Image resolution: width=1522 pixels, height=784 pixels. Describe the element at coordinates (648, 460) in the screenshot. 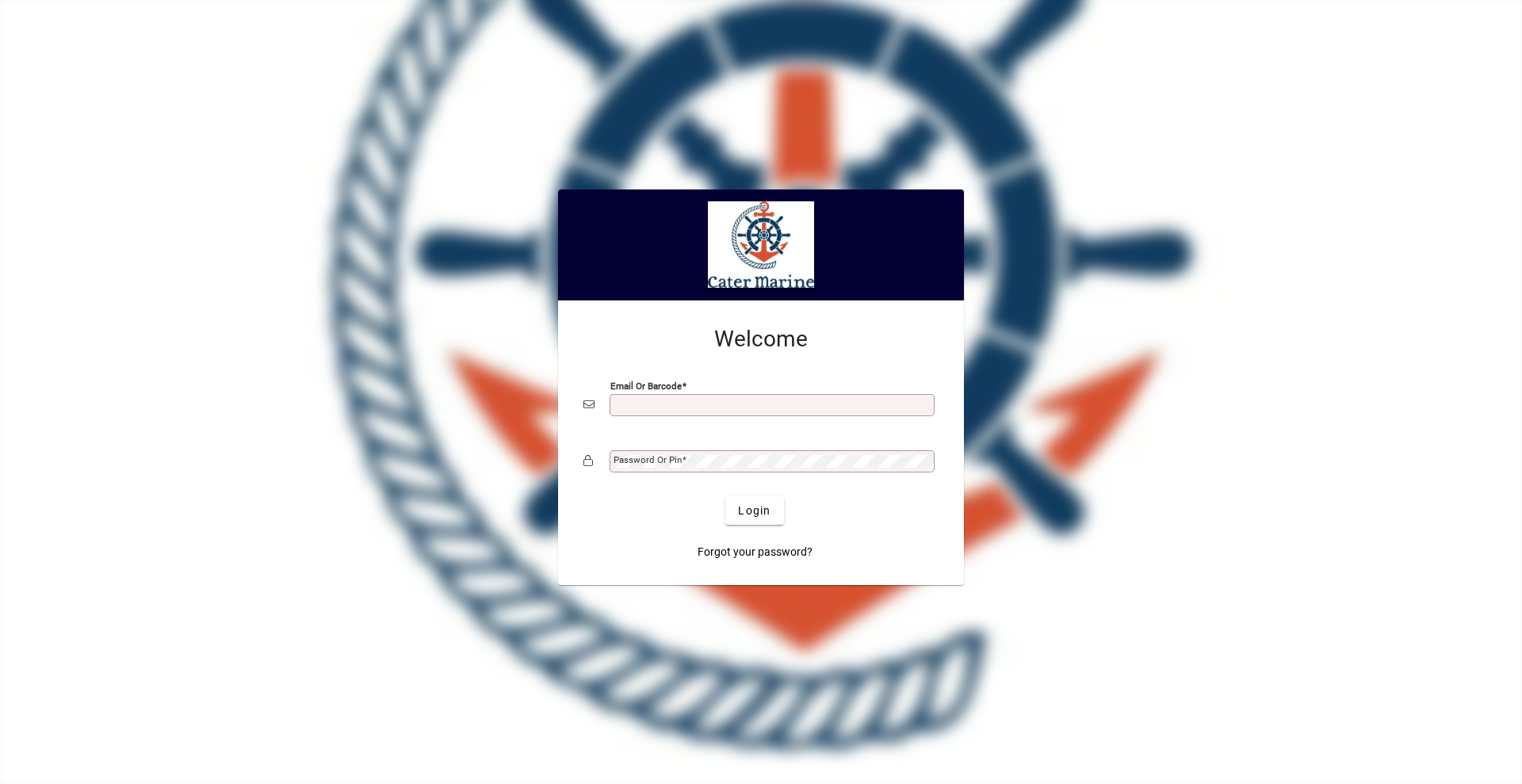

I see `mat-label: Password or Pin` at that location.